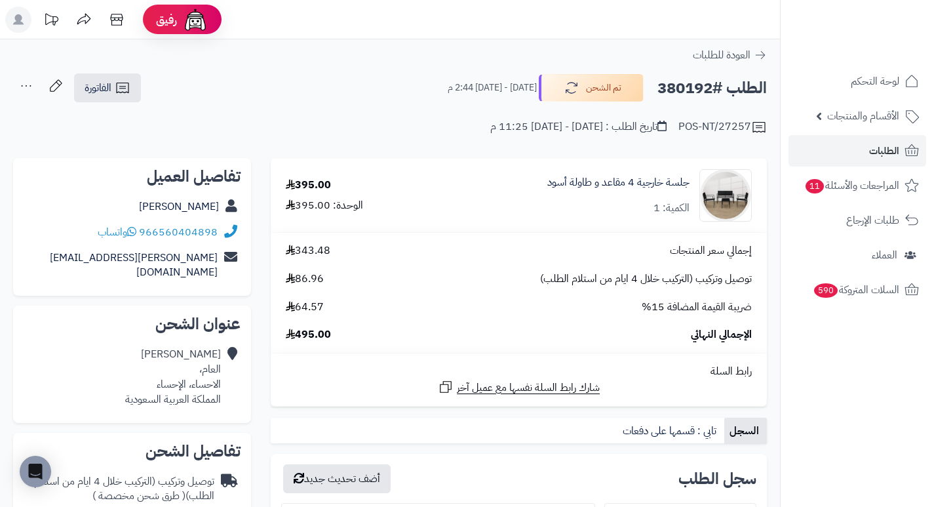 This screenshot has height=507, width=934. I want to click on a: الفاتورة, so click(107, 88).